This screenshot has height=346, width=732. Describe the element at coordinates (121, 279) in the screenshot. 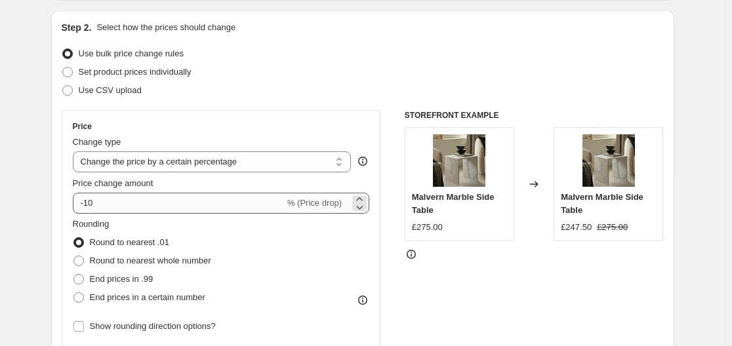

I see `span: End prices in .99` at that location.